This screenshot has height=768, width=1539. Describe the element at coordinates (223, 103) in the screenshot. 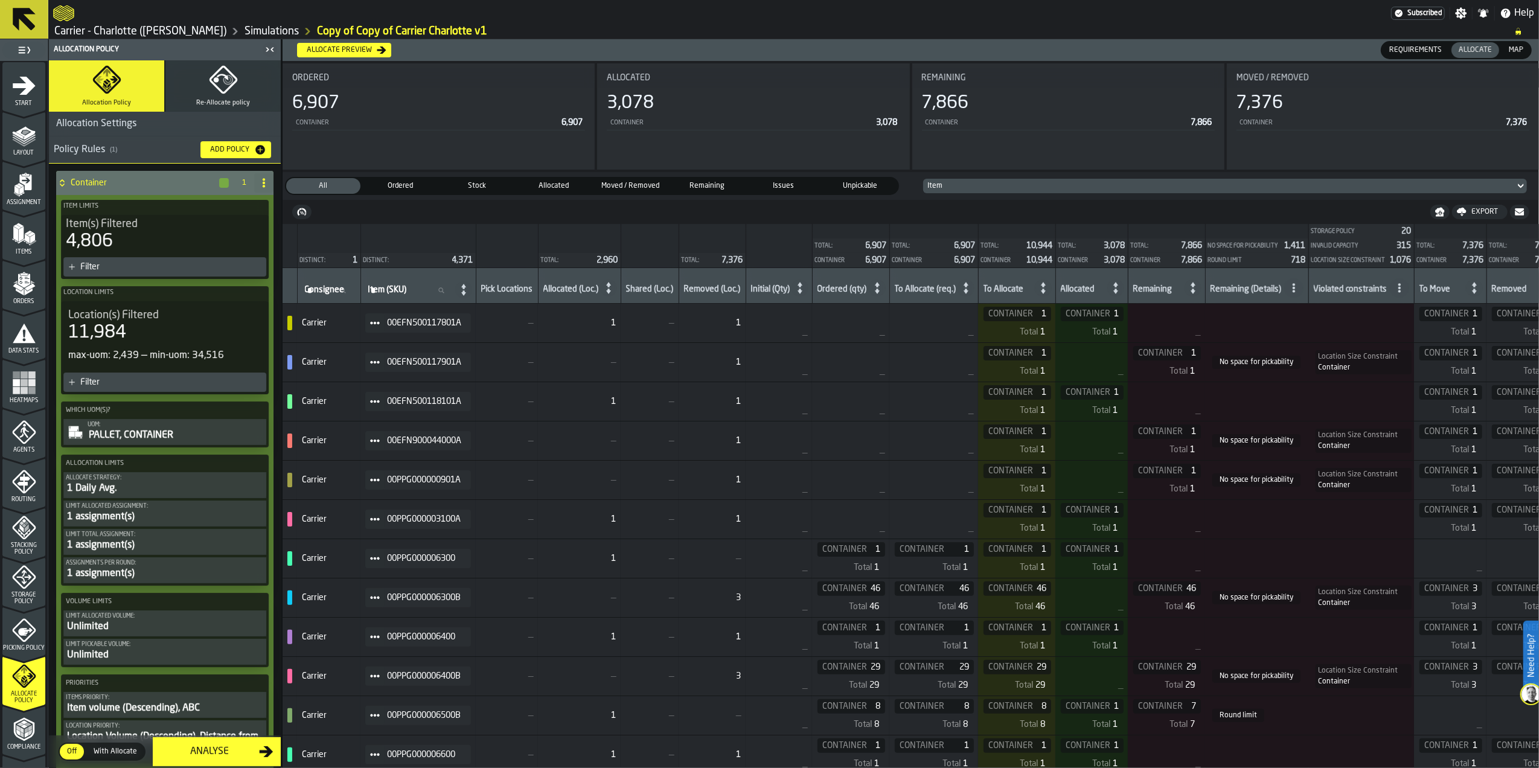

I see `span: Re-Allocate policy` at that location.